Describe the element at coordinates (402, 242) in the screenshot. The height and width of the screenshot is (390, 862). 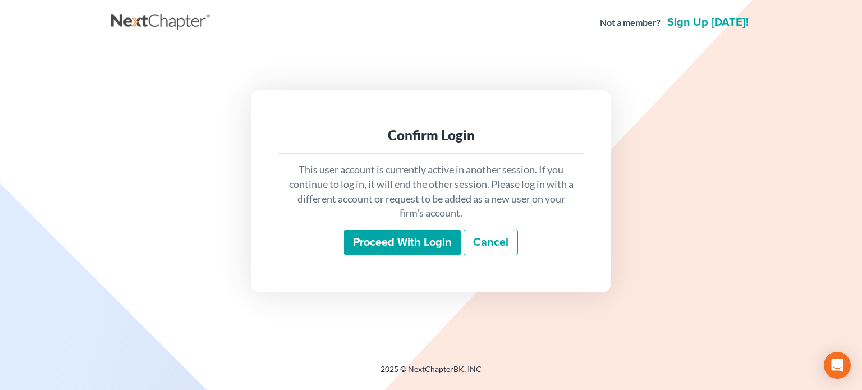
I see `input: Proceed with login` at that location.